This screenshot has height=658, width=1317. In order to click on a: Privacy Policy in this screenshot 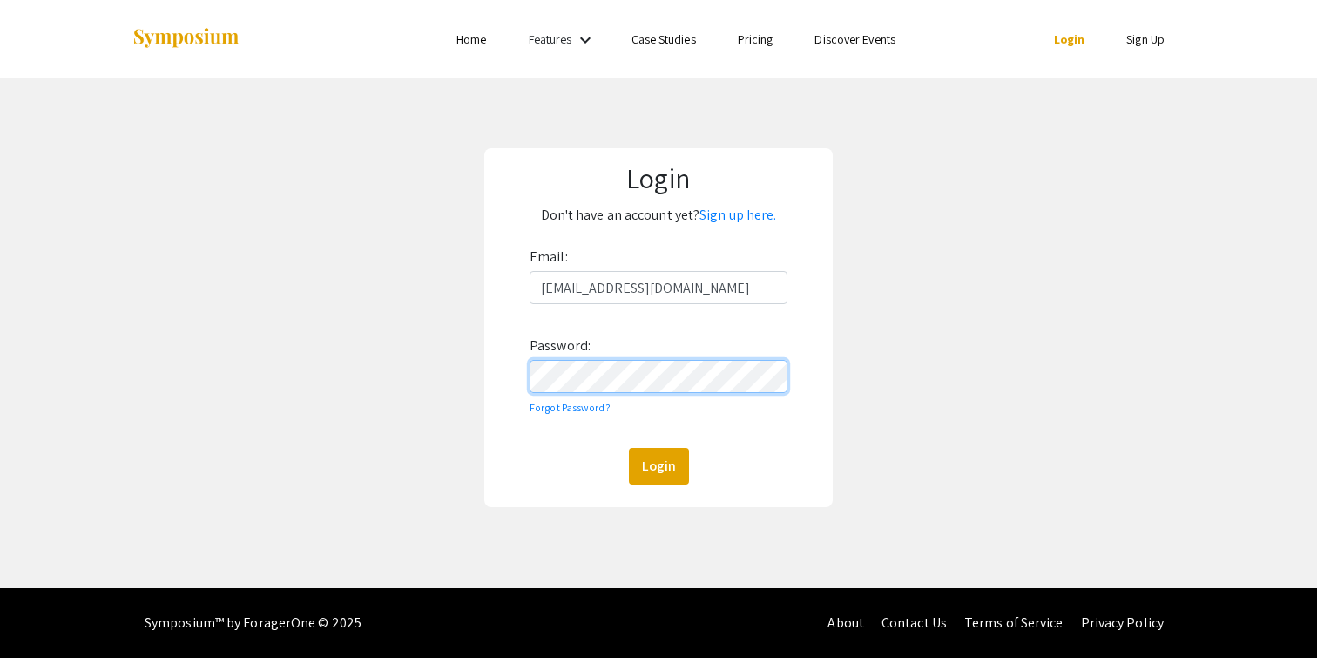, I will do `click(1122, 622)`.